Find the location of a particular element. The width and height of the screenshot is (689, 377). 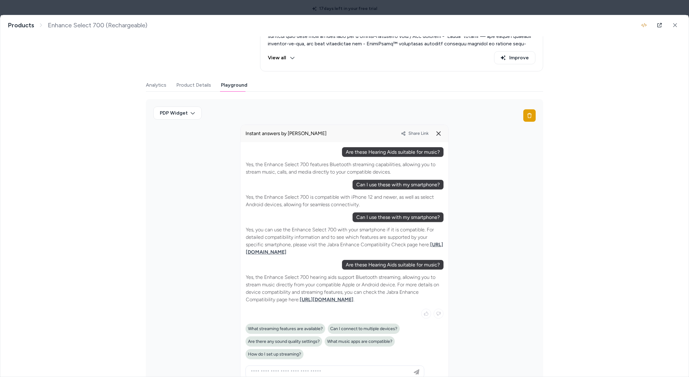

button: Analytics is located at coordinates (156, 85).